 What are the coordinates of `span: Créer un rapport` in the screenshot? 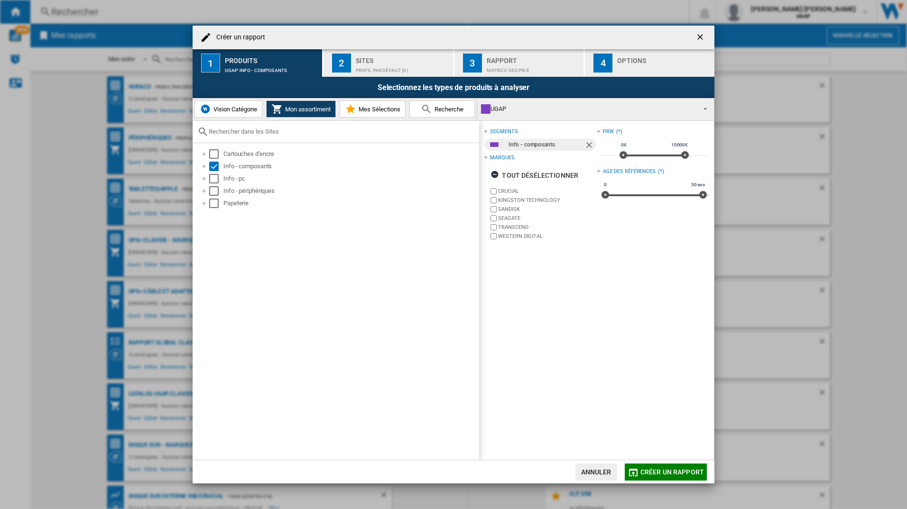 It's located at (672, 472).